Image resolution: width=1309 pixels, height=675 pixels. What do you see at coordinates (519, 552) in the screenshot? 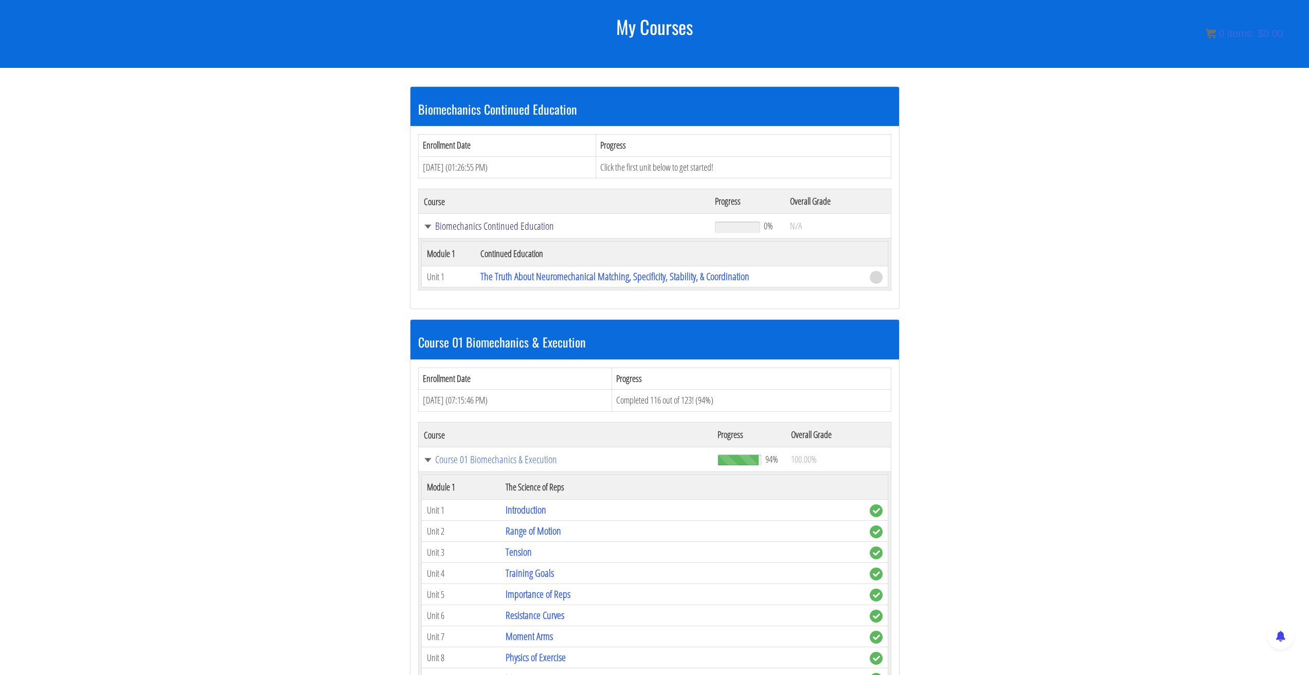
I see `a: Tension` at bounding box center [519, 552].